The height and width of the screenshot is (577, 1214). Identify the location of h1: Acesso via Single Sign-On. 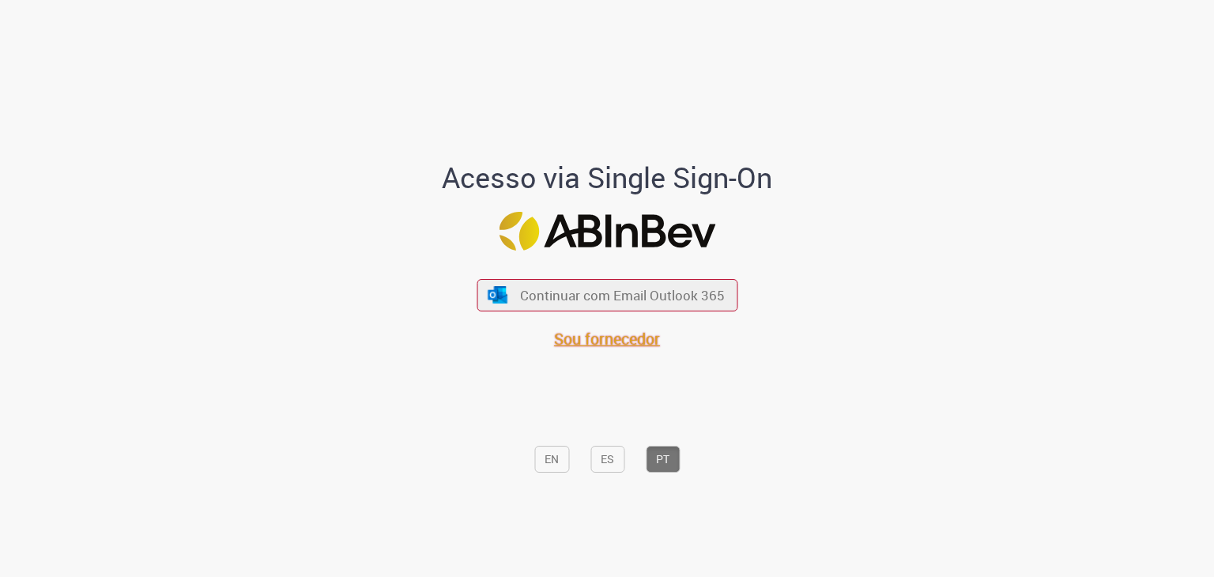
(607, 178).